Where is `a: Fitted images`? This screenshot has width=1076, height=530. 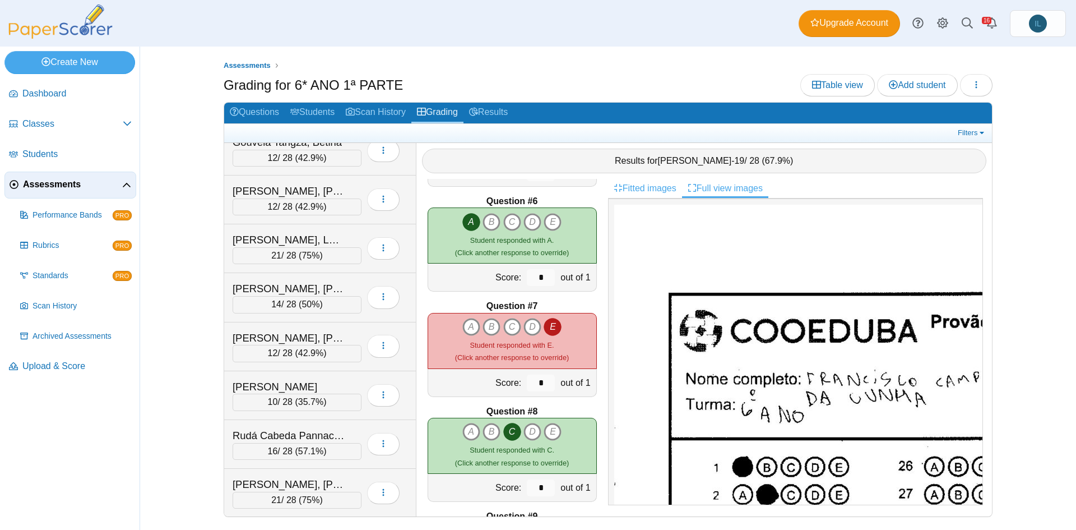
a: Fitted images is located at coordinates (645, 188).